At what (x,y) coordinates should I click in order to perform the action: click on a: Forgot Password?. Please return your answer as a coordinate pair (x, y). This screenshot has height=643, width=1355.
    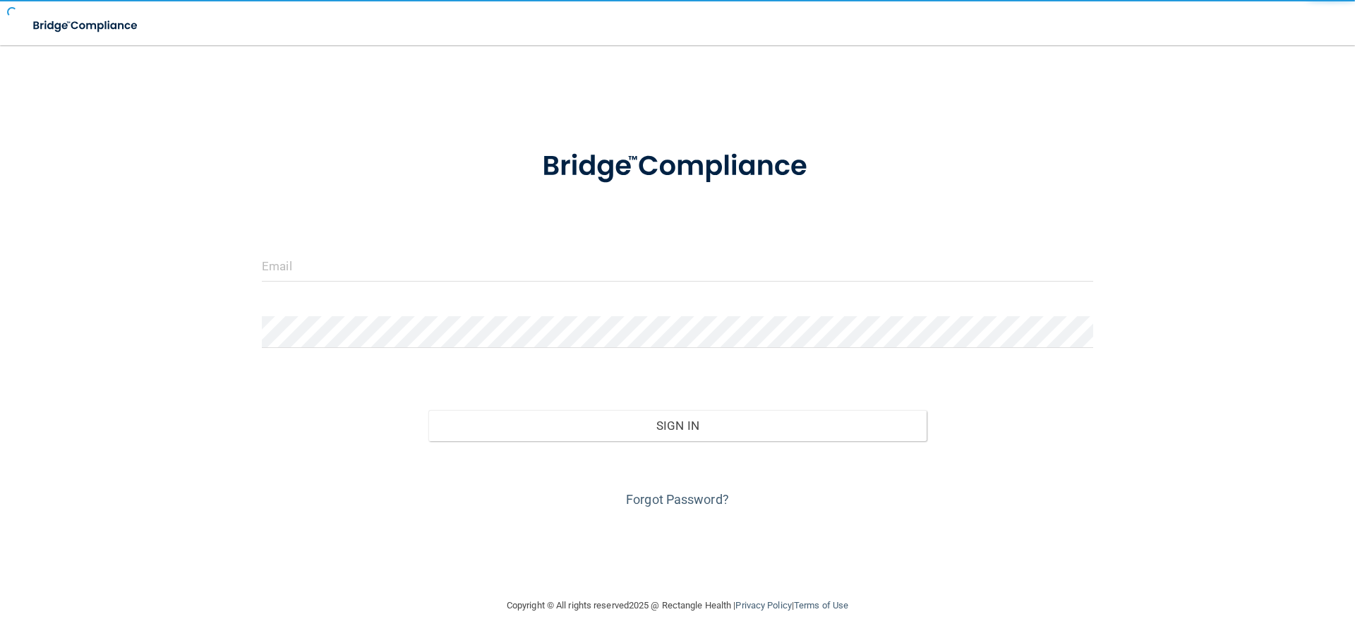
    Looking at the image, I should click on (678, 499).